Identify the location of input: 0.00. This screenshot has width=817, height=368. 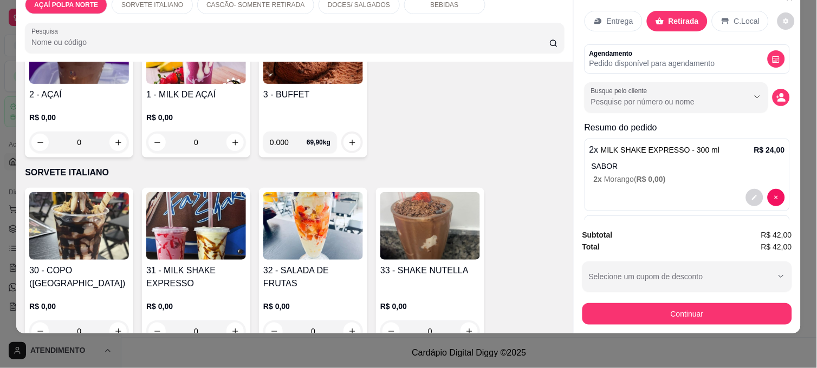
(288, 143).